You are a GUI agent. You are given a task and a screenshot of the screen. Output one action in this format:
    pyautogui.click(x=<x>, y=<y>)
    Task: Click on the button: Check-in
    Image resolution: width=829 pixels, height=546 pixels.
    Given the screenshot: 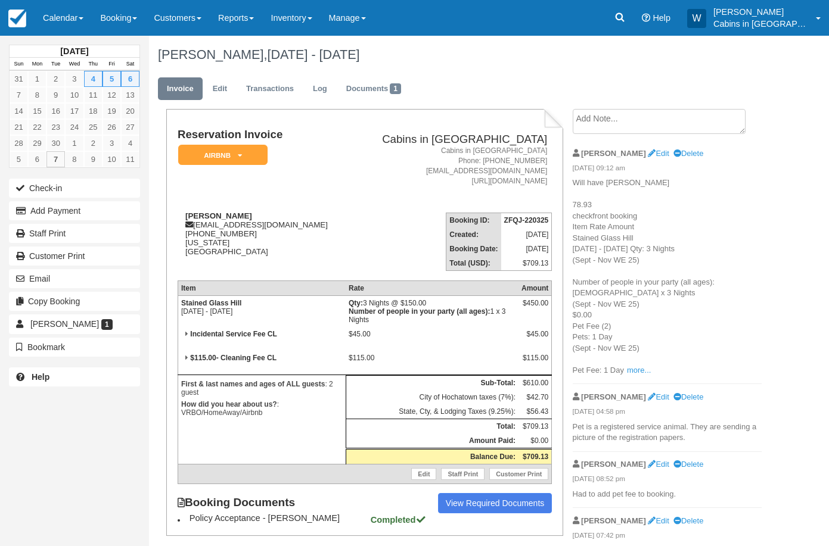 What is the action you would take?
    pyautogui.click(x=74, y=188)
    